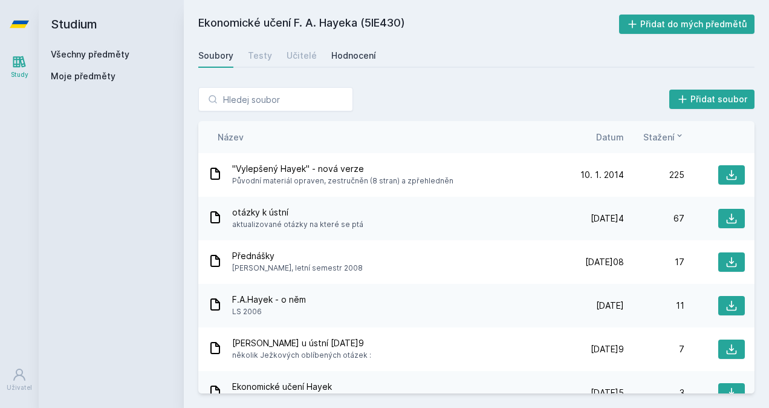 The image size is (769, 408). I want to click on div: 7, so click(654, 349).